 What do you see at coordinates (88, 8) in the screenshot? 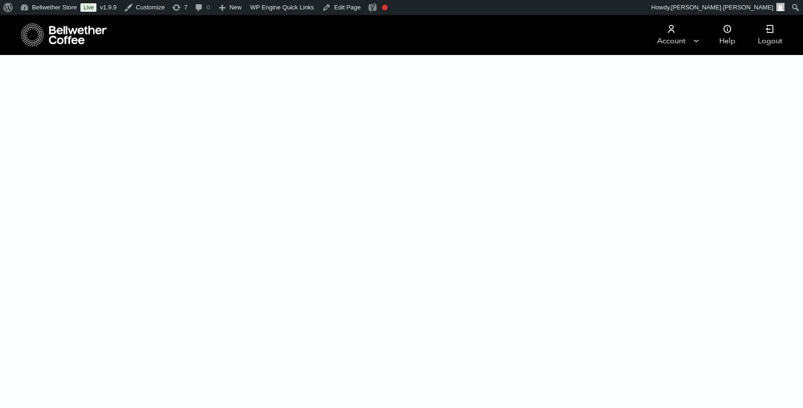
I see `a: Live` at bounding box center [88, 8].